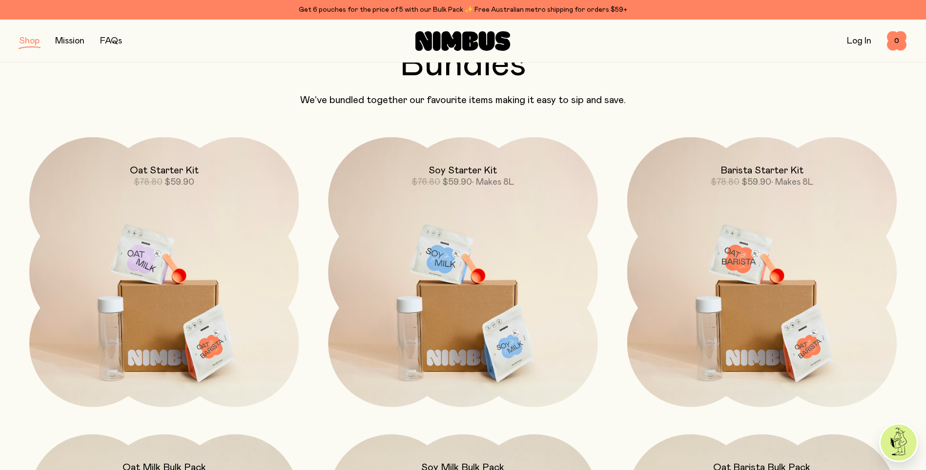  I want to click on img: agent, so click(899, 442).